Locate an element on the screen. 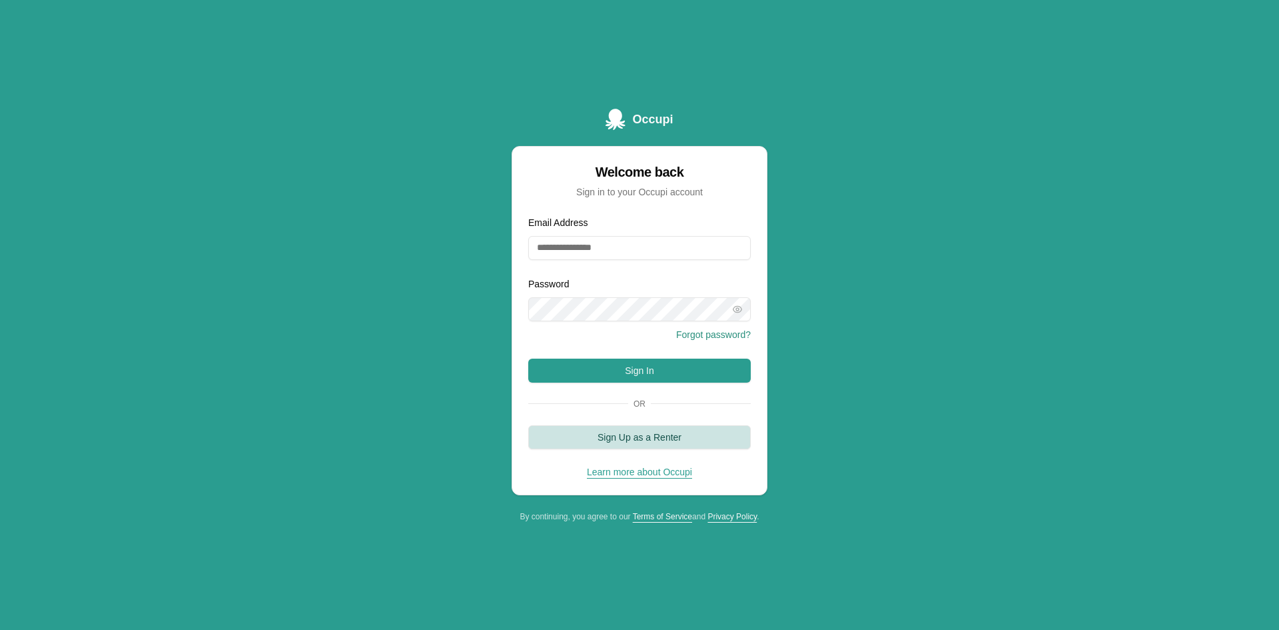 The image size is (1279, 630). label: Password is located at coordinates (548, 284).